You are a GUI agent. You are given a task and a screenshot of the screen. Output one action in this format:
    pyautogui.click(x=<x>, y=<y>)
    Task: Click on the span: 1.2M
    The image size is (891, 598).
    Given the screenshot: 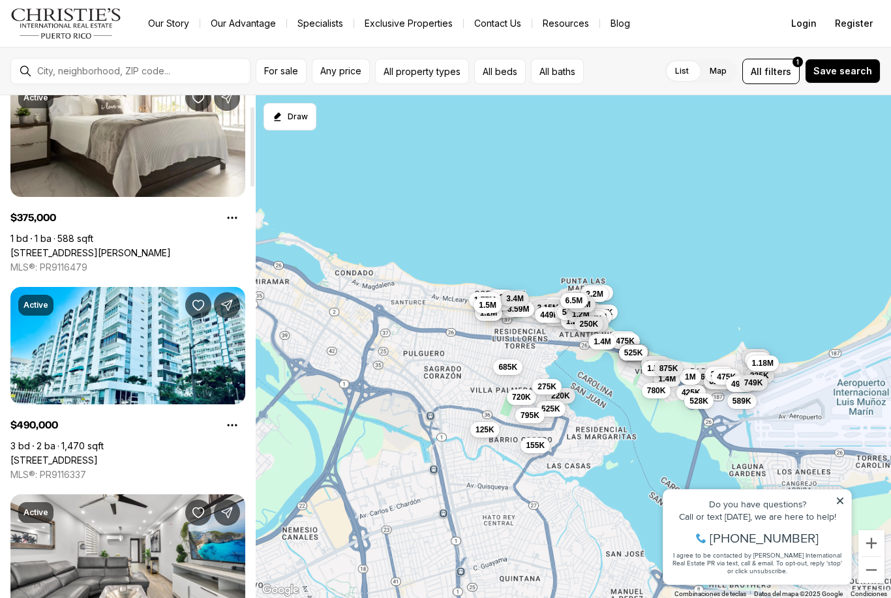 What is the action you would take?
    pyautogui.click(x=580, y=314)
    